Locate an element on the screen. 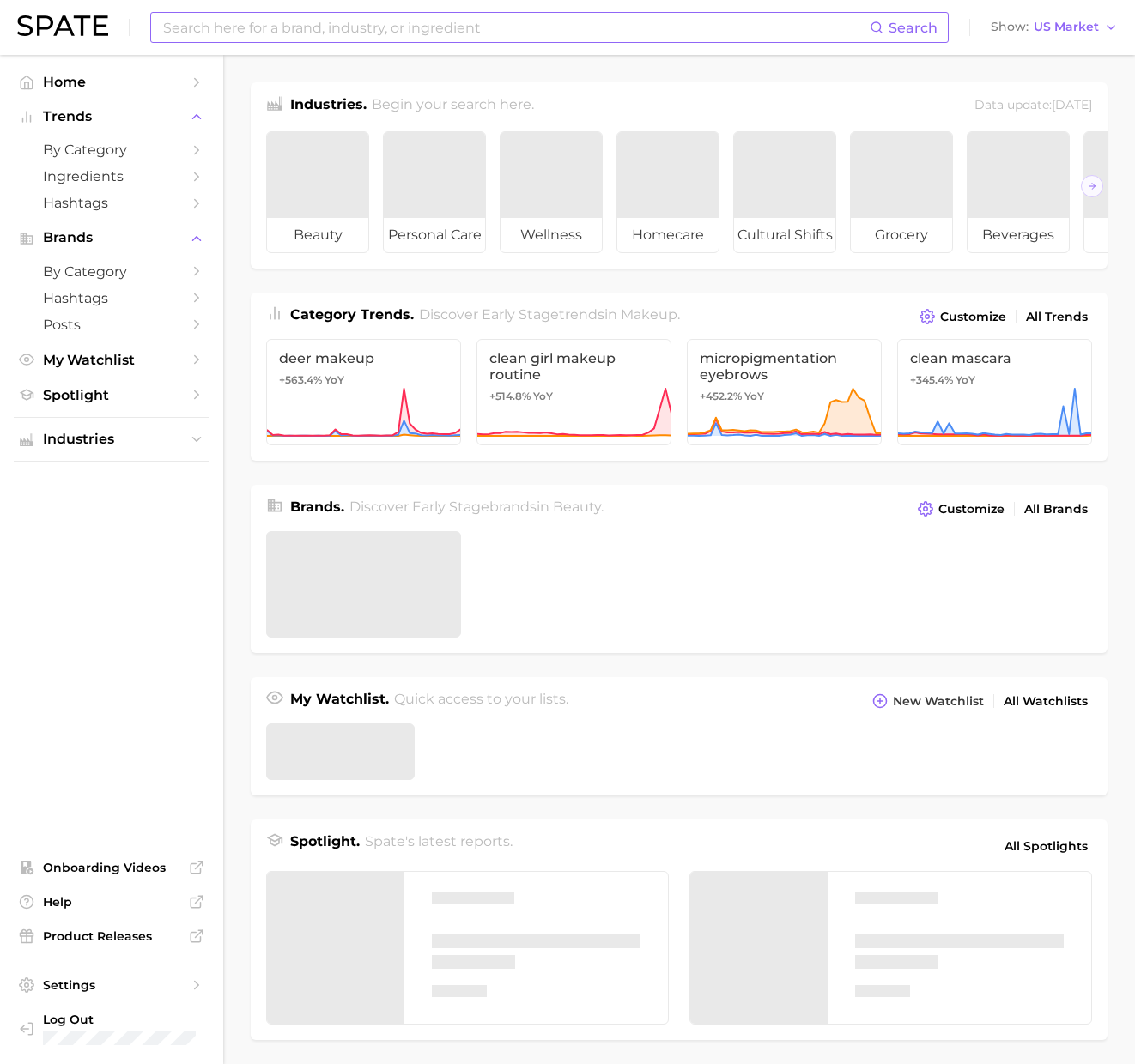 The height and width of the screenshot is (1064, 1135). a: Spotlight is located at coordinates (111, 395).